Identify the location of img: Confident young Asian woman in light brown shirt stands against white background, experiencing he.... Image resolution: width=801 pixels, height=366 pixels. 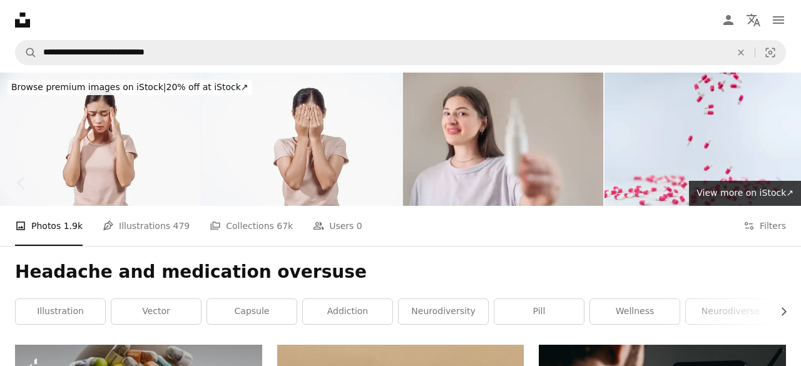
(302, 139).